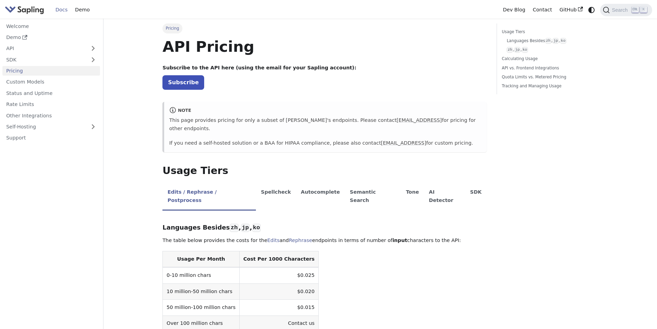 The image size is (657, 329). Describe the element at coordinates (412, 197) in the screenshot. I see `li: Tone` at that location.